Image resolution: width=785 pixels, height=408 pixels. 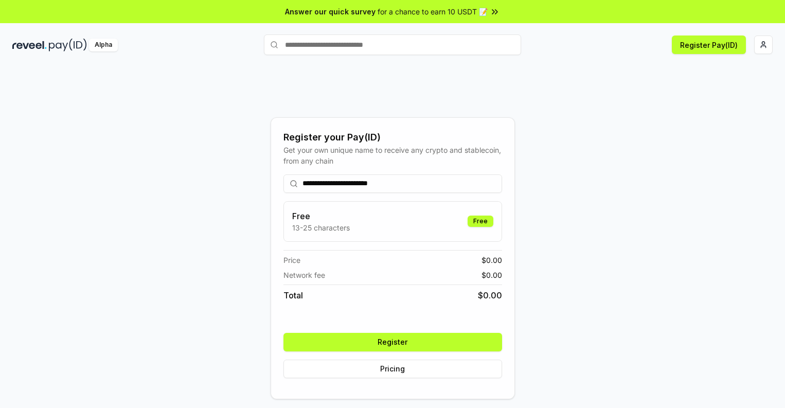 I want to click on img: reveel_dark, so click(x=29, y=45).